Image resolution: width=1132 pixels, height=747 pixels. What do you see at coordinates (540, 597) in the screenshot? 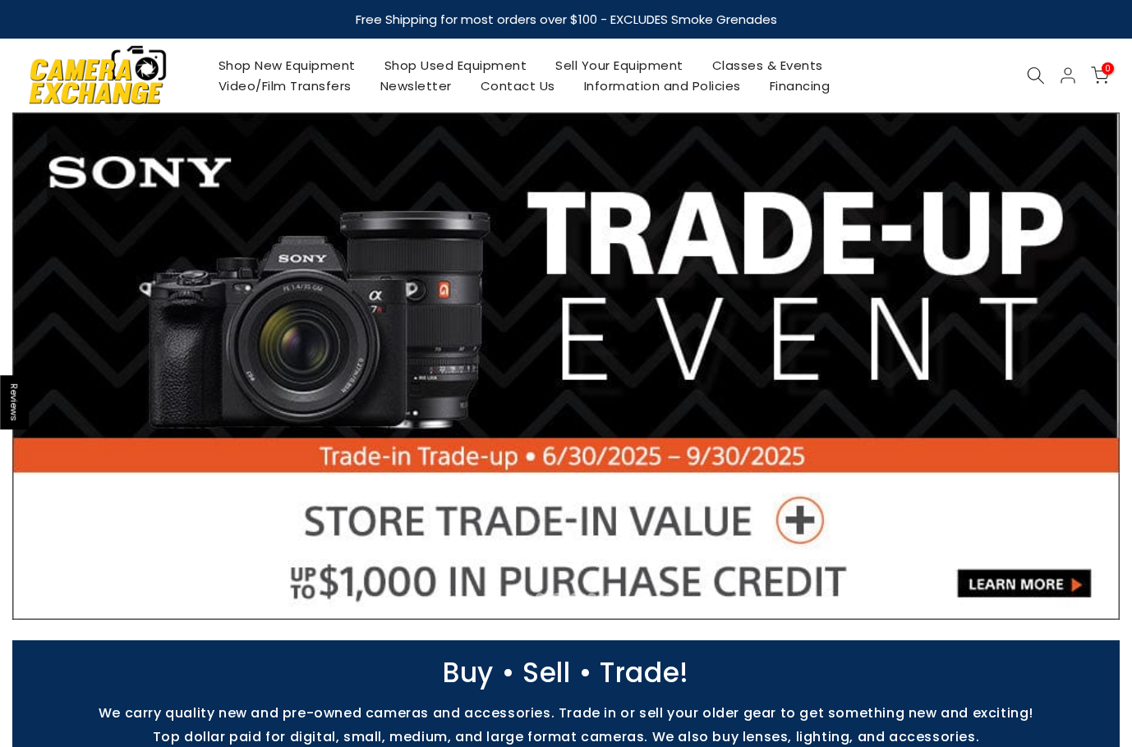
I see `li: Page dot 2` at bounding box center [540, 597].